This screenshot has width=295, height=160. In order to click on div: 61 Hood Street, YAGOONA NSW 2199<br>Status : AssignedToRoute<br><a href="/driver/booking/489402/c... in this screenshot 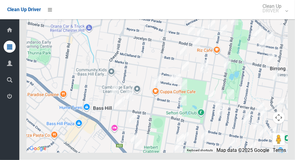, I will do `click(178, 147)`.